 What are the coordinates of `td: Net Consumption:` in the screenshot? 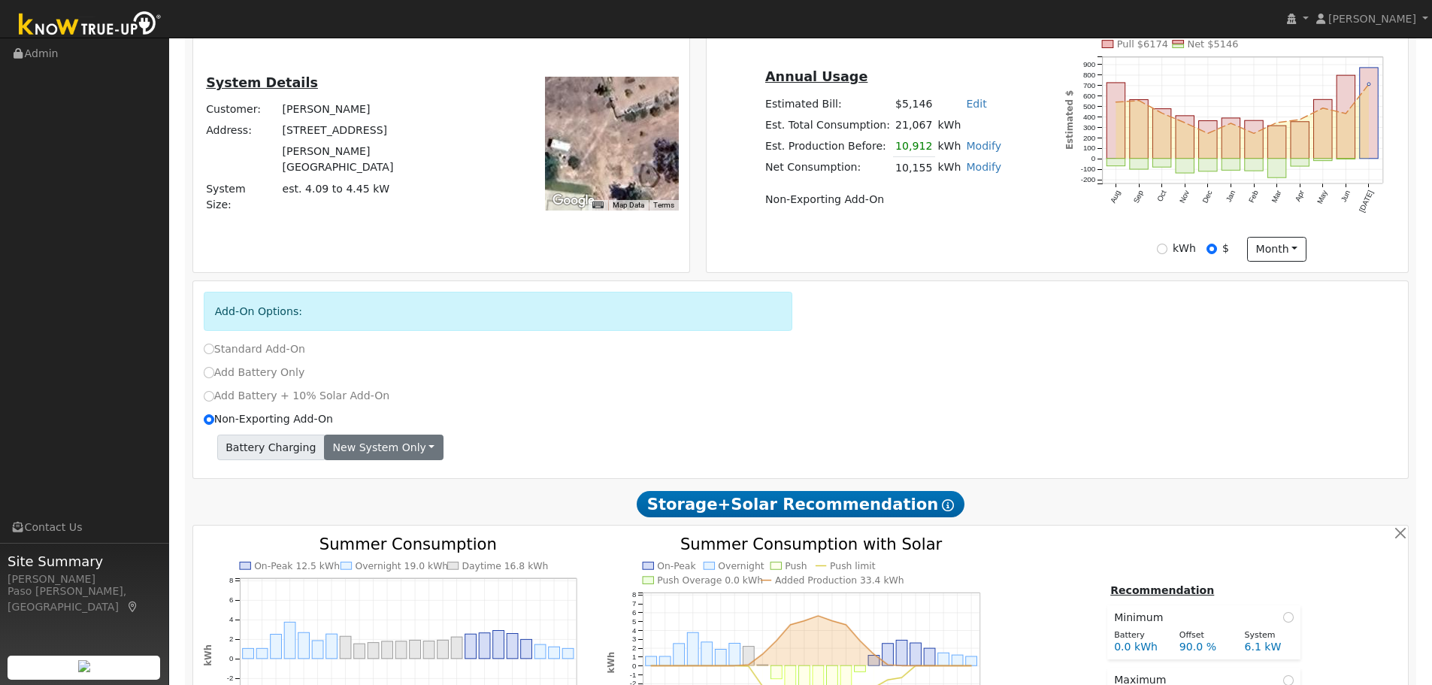 It's located at (827, 168).